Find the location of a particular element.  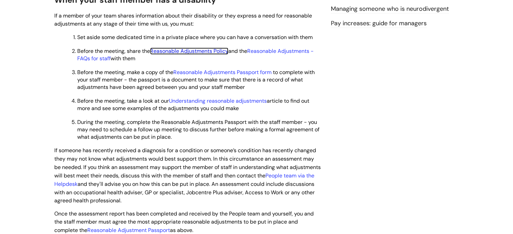

span: Set aside some dedicated time in a private place where you can have a conversation with them is located at coordinates (195, 37).